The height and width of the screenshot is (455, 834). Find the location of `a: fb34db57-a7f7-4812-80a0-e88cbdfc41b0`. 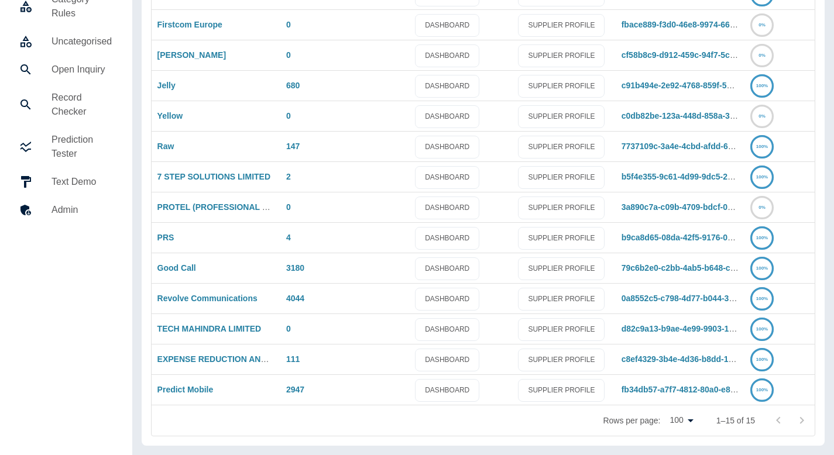

a: fb34db57-a7f7-4812-80a0-e88cbdfc41b0 is located at coordinates (698, 390).